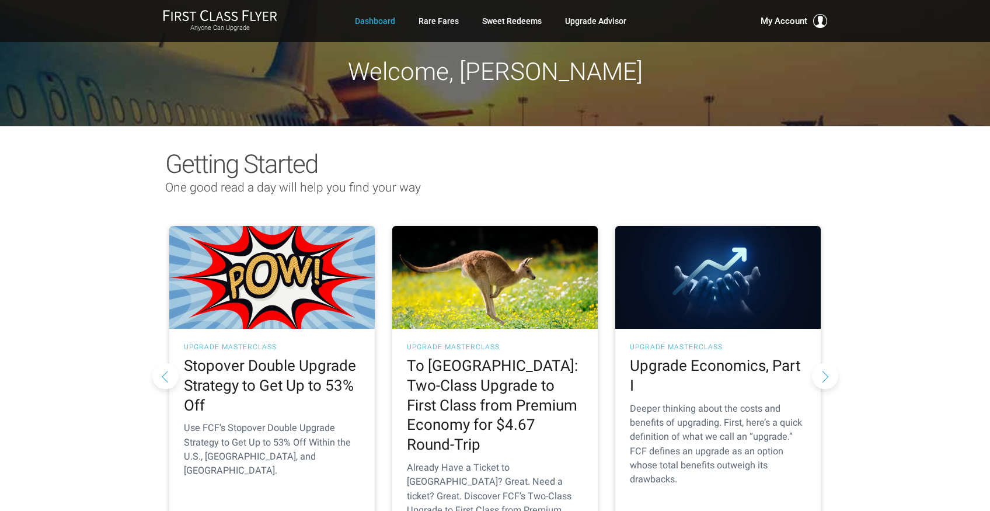 The width and height of the screenshot is (990, 511). What do you see at coordinates (220, 15) in the screenshot?
I see `img: First Class Flyer` at bounding box center [220, 15].